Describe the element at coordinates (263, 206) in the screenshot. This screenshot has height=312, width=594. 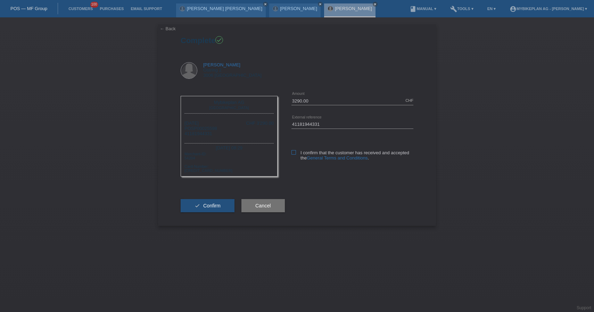
I see `span: Cancel` at that location.